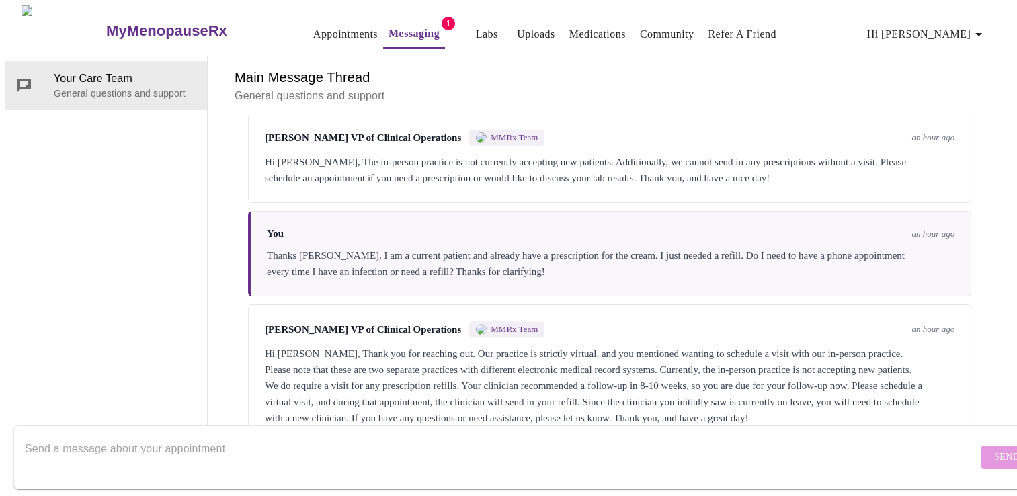 The height and width of the screenshot is (496, 1017). I want to click on button: Messaging, so click(414, 34).